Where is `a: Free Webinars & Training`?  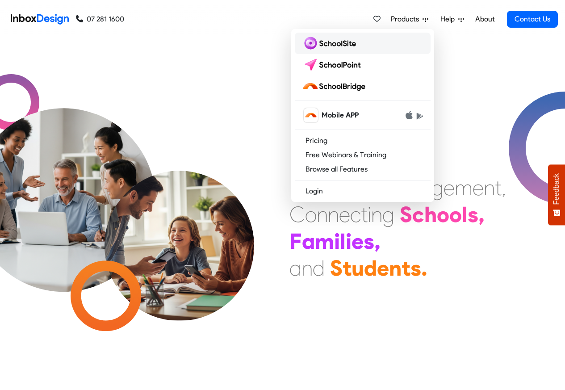 a: Free Webinars & Training is located at coordinates (363, 155).